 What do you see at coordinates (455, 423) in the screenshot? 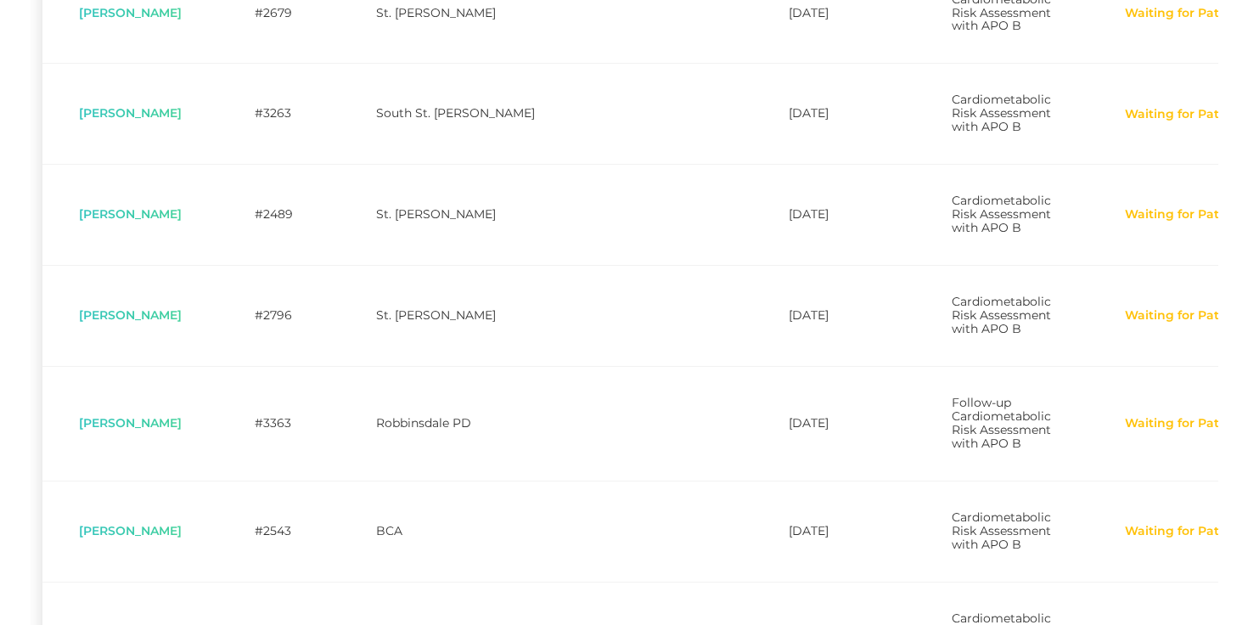
I see `td: Robbinsdale PD` at bounding box center [455, 423].